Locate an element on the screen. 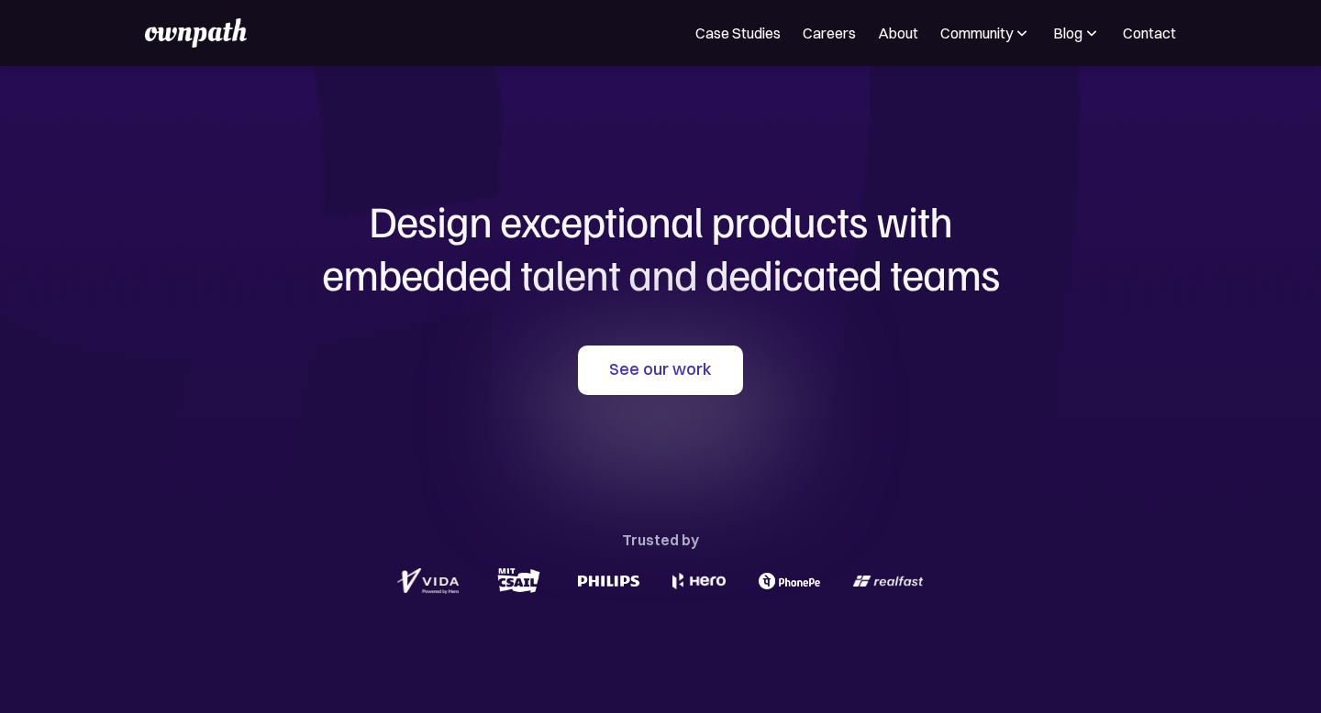 This screenshot has width=1321, height=713. a: Careers is located at coordinates (829, 33).